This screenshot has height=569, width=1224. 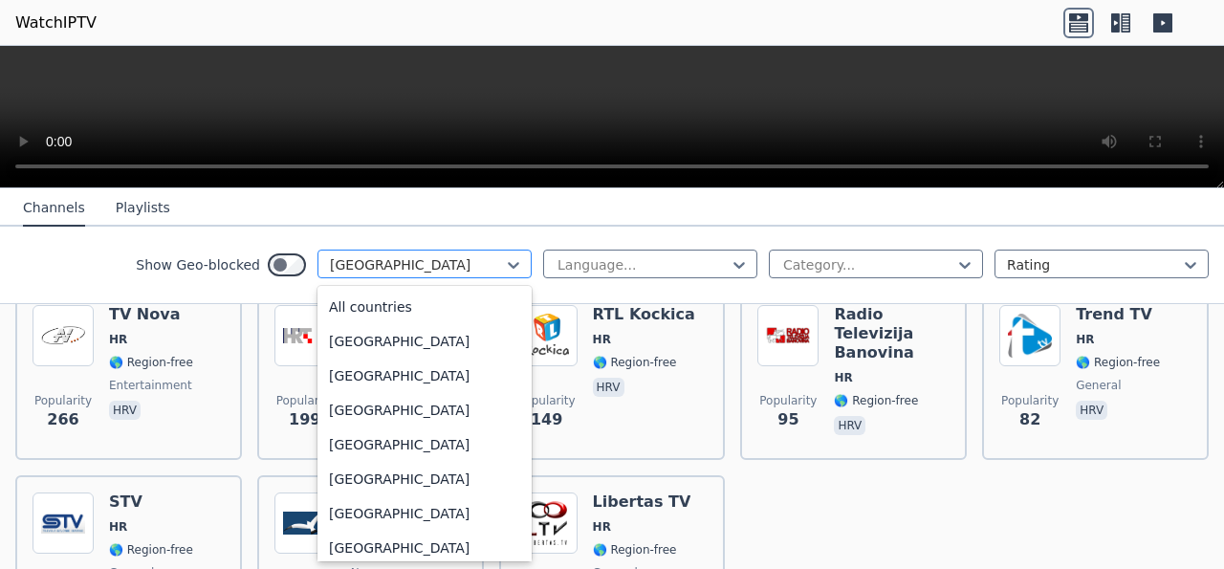 What do you see at coordinates (891, 334) in the screenshot?
I see `h6: Radio Televizija Banovina` at bounding box center [891, 334].